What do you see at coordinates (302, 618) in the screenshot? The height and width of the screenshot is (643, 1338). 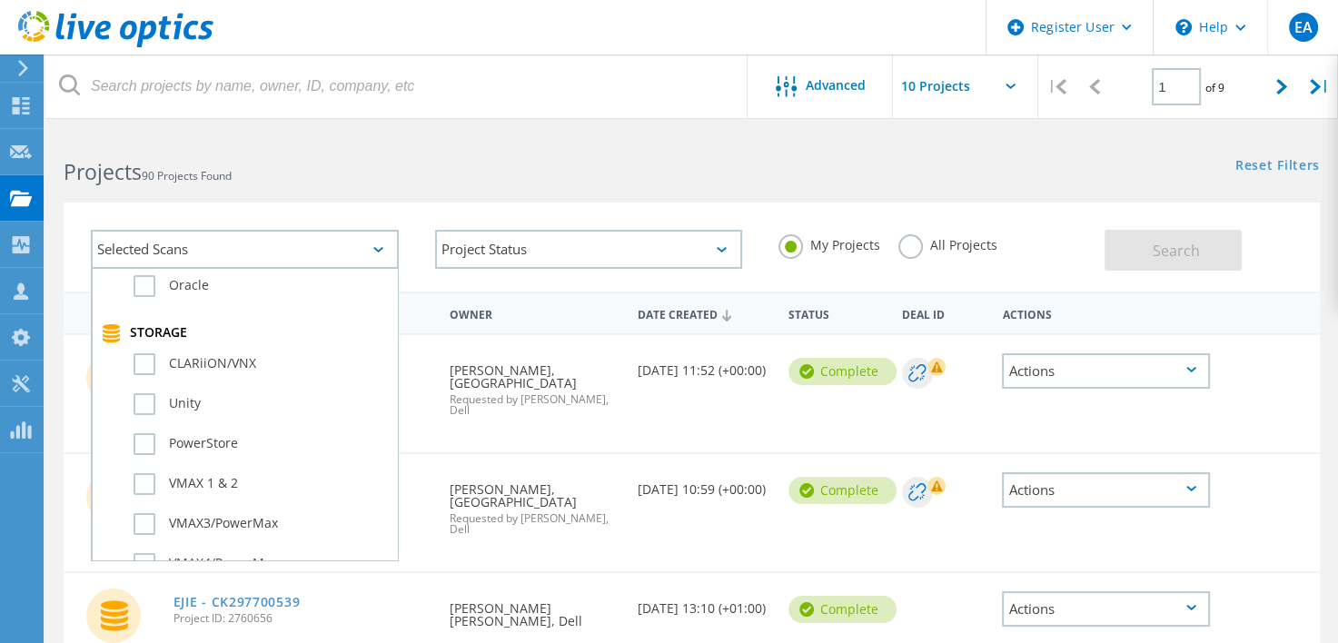 I see `span: Project ID: 2760656` at bounding box center [302, 618].